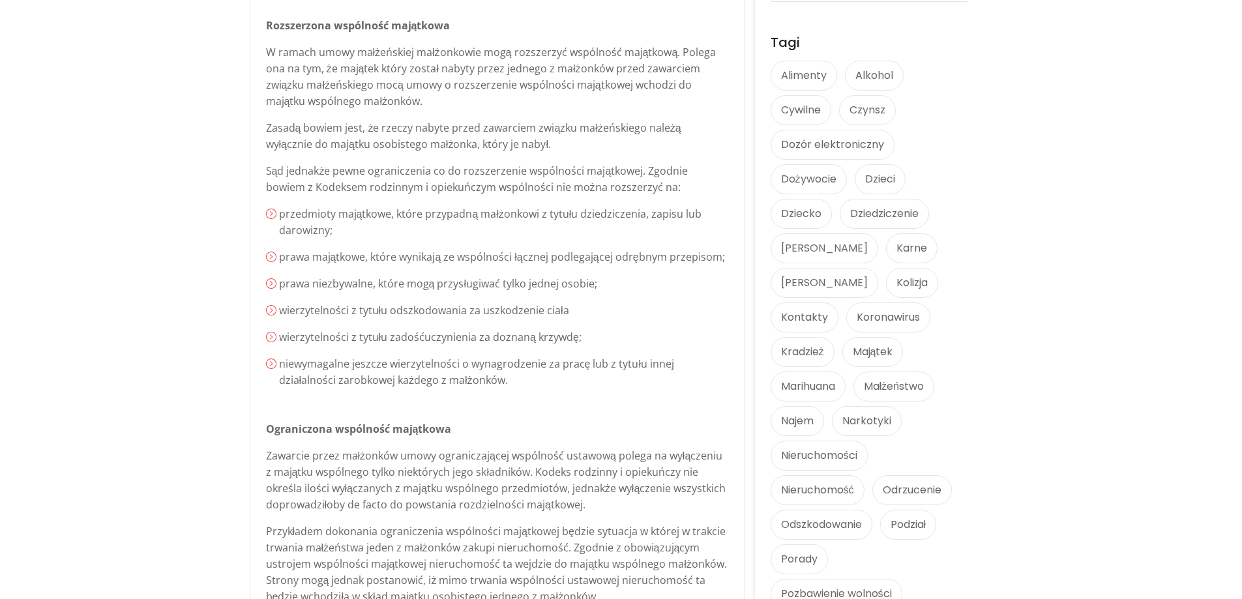 This screenshot has width=1242, height=599. What do you see at coordinates (912, 490) in the screenshot?
I see `a: Odrzucenie` at bounding box center [912, 490].